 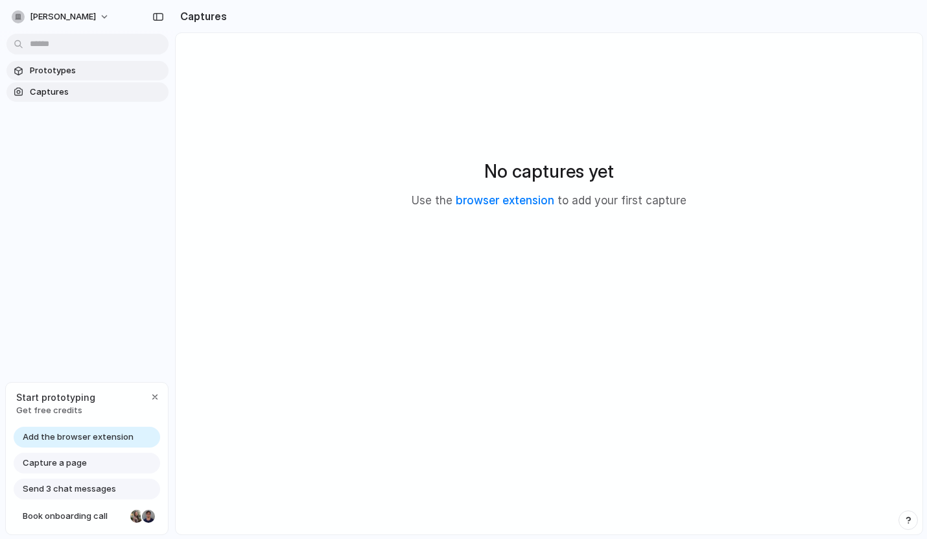 What do you see at coordinates (56, 410) in the screenshot?
I see `span: Get free credits` at bounding box center [56, 410].